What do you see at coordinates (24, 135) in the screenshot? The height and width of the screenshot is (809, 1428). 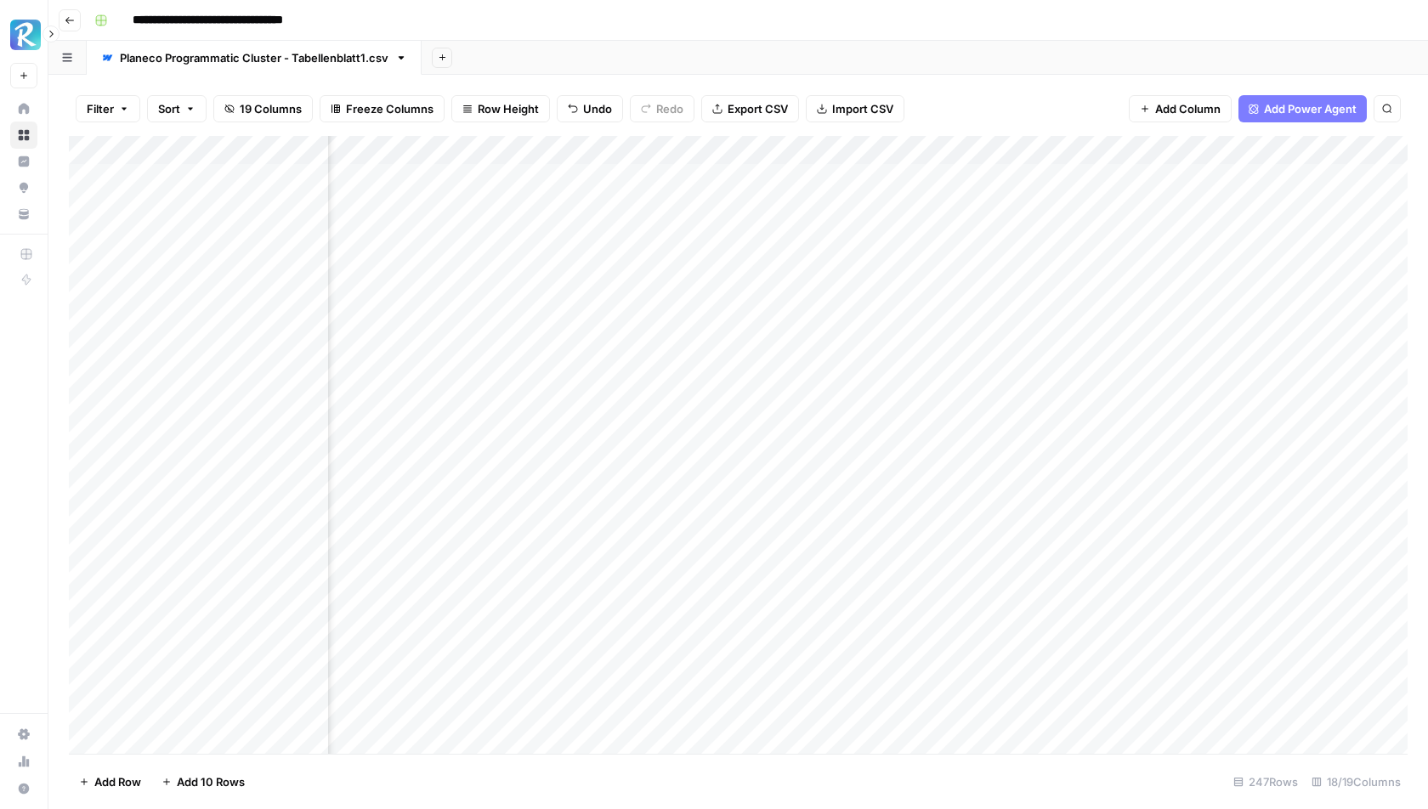 I see `a: Browse` at bounding box center [24, 135].